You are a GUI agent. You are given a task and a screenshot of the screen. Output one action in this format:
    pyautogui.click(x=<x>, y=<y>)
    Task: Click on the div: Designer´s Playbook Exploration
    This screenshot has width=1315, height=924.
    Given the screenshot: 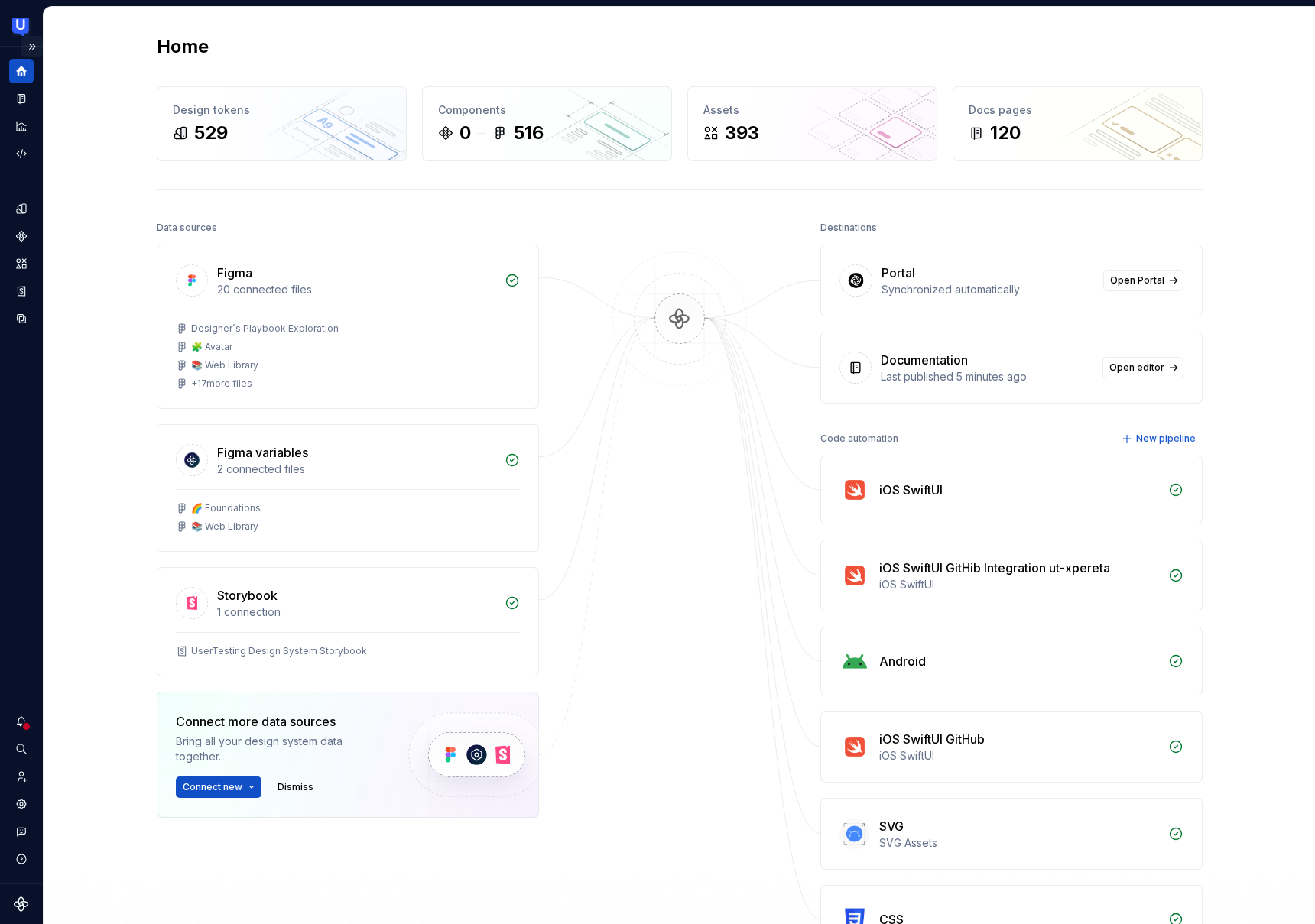 What is the action you would take?
    pyautogui.click(x=264, y=329)
    